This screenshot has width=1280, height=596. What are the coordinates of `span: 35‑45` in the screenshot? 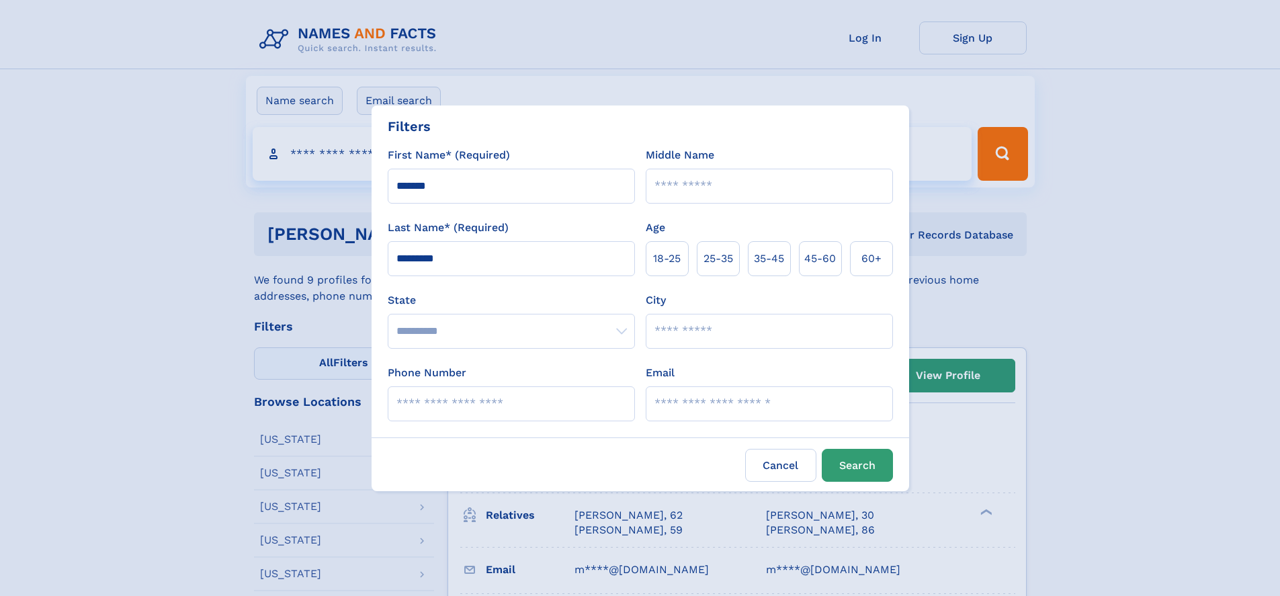 It's located at (768, 259).